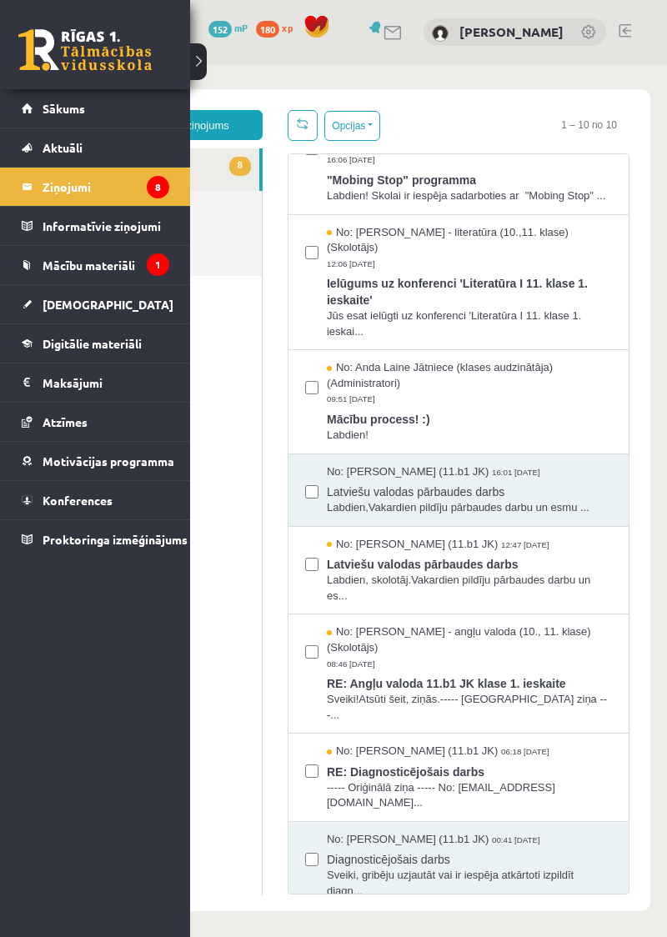 The height and width of the screenshot is (937, 667). What do you see at coordinates (95, 226) in the screenshot?
I see `a: Informatīvie ziņojumi1` at bounding box center [95, 226].